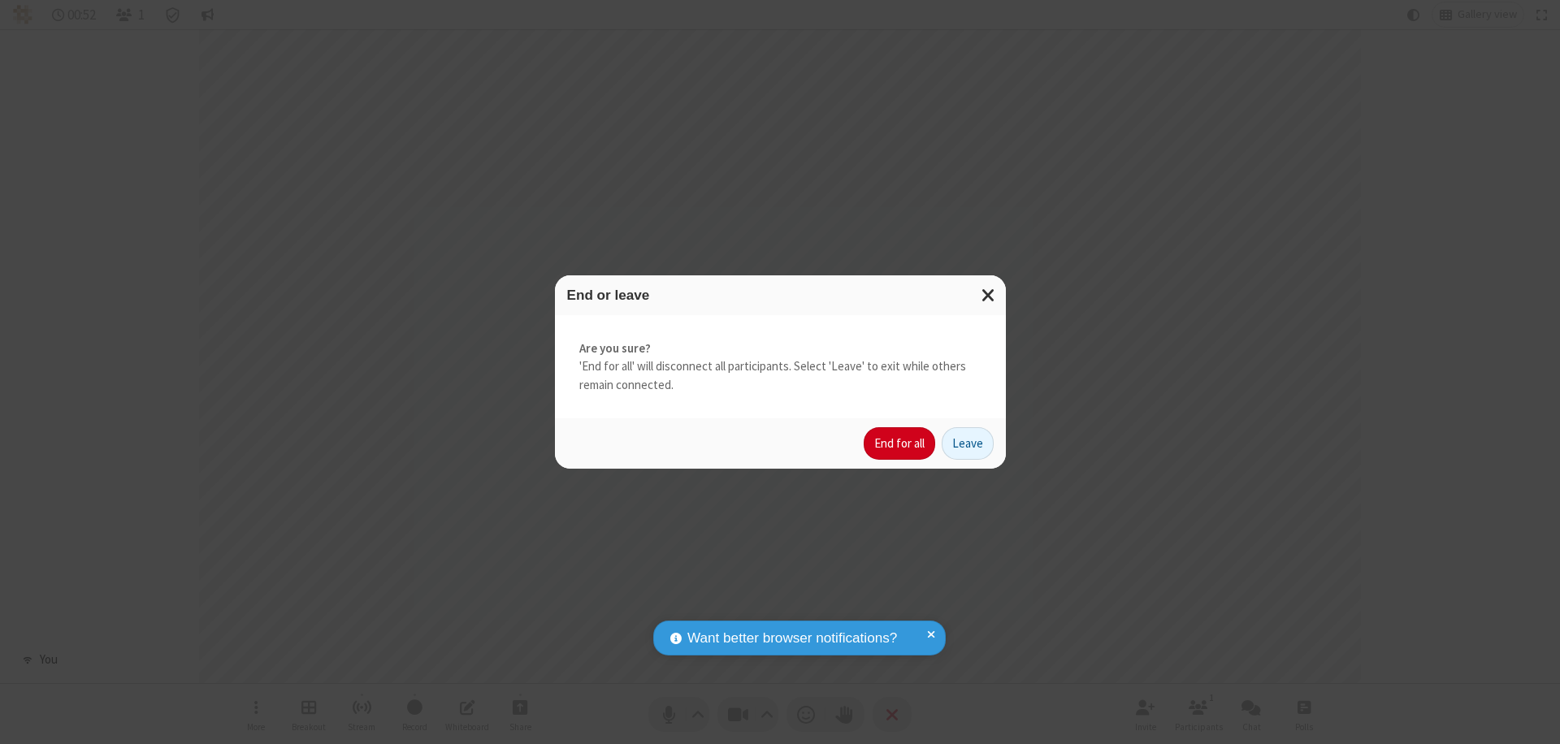  I want to click on strong: Are you sure?, so click(780, 349).